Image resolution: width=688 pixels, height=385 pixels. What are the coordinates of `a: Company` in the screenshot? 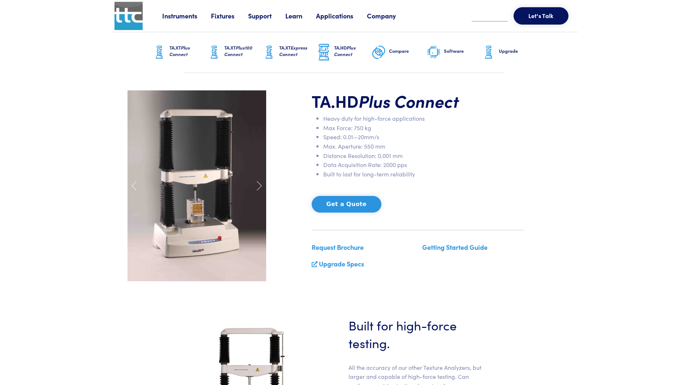 It's located at (388, 16).